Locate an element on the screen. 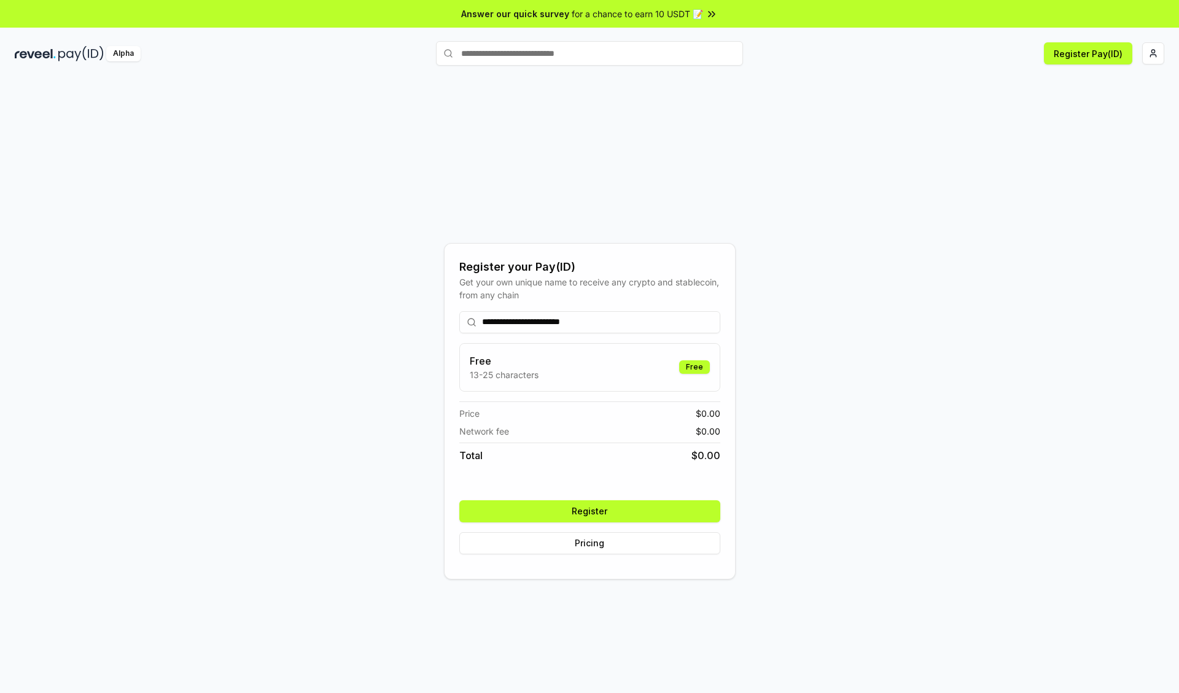 This screenshot has height=693, width=1179. div: Alpha is located at coordinates (123, 53).